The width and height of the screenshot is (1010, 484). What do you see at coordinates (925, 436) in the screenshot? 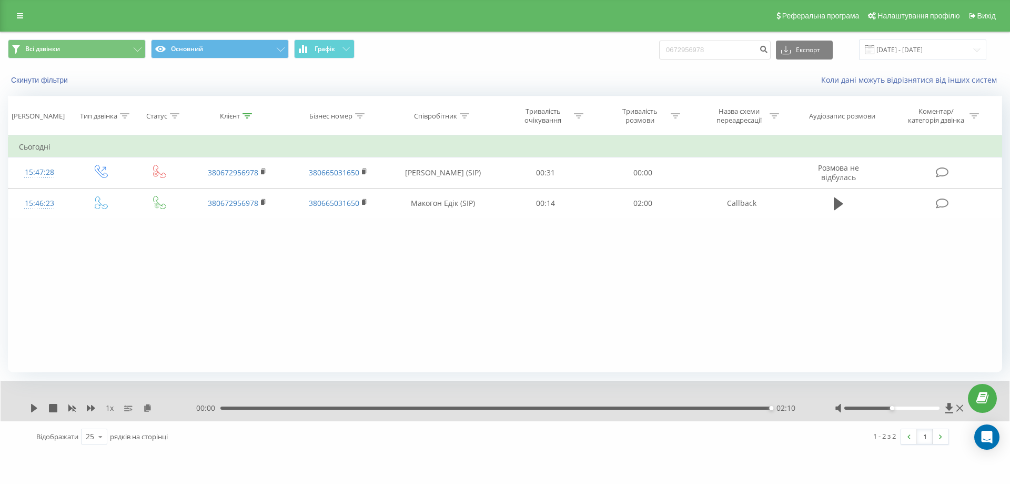
I see `a: 1` at bounding box center [925, 436].